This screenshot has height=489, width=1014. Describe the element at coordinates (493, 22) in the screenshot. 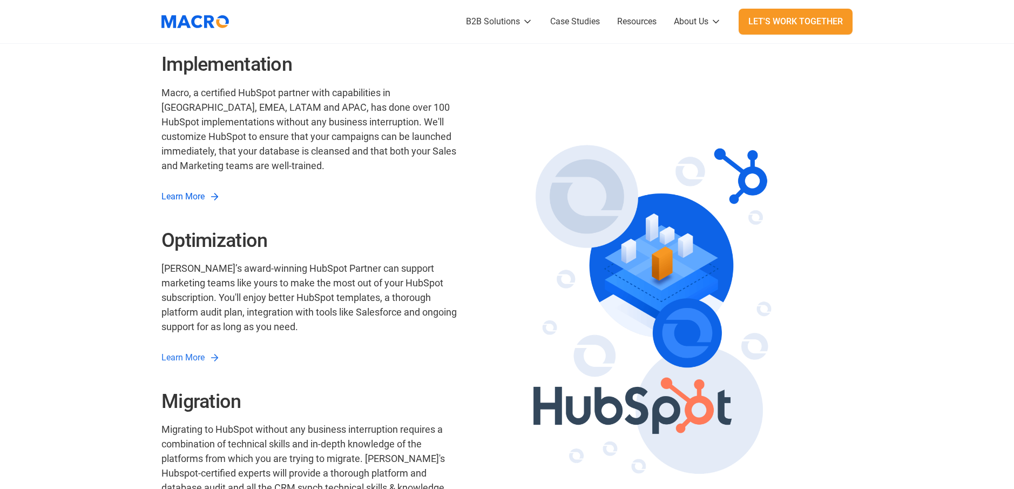

I see `div: B2B Solutions` at that location.